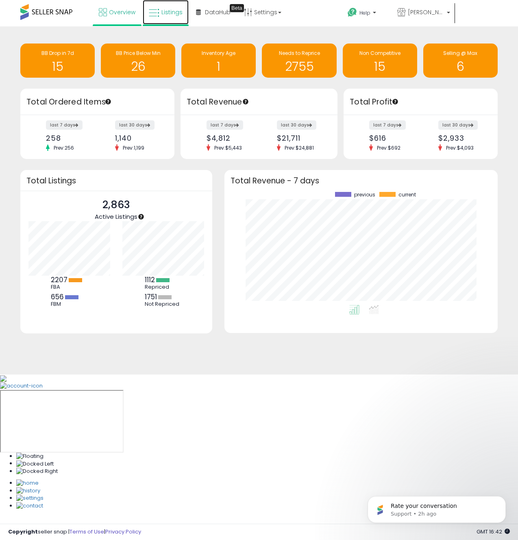  I want to click on span: Prev: 256, so click(64, 147).